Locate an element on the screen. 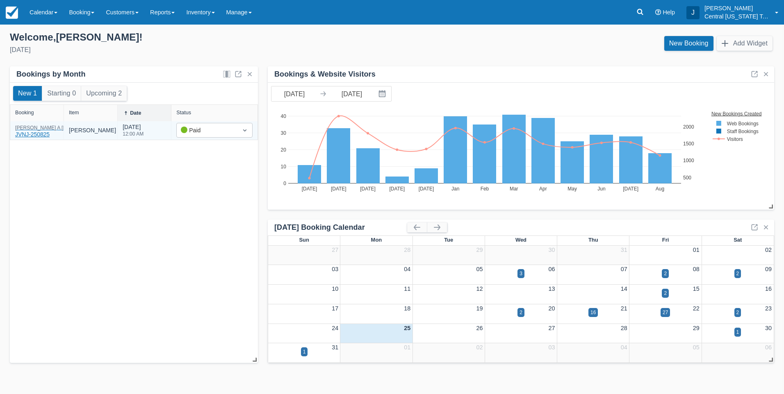 The image size is (784, 394). a: 13 is located at coordinates (552, 289).